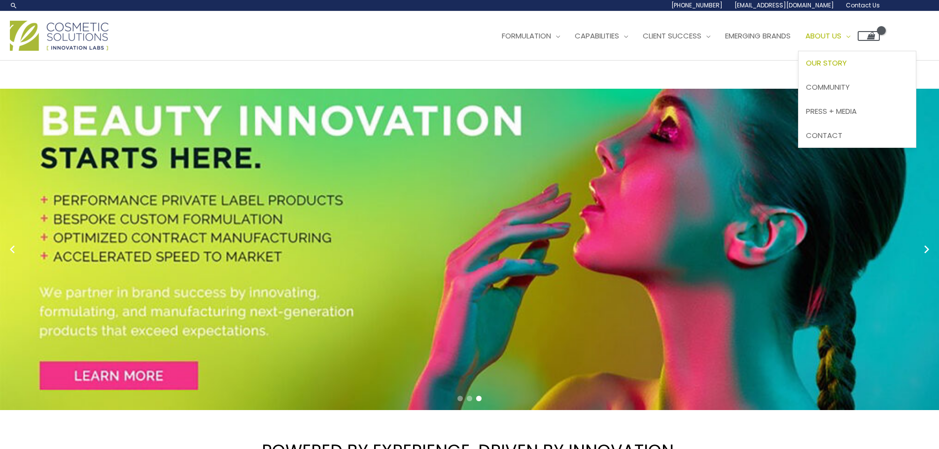 The width and height of the screenshot is (939, 449). I want to click on span: Emerging Brands, so click(758, 35).